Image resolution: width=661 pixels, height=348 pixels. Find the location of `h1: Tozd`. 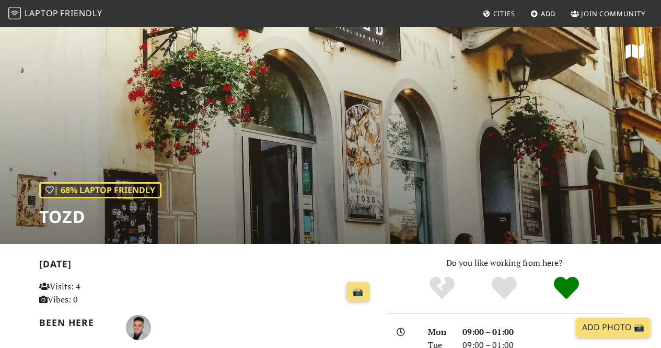

h1: Tozd is located at coordinates (100, 216).